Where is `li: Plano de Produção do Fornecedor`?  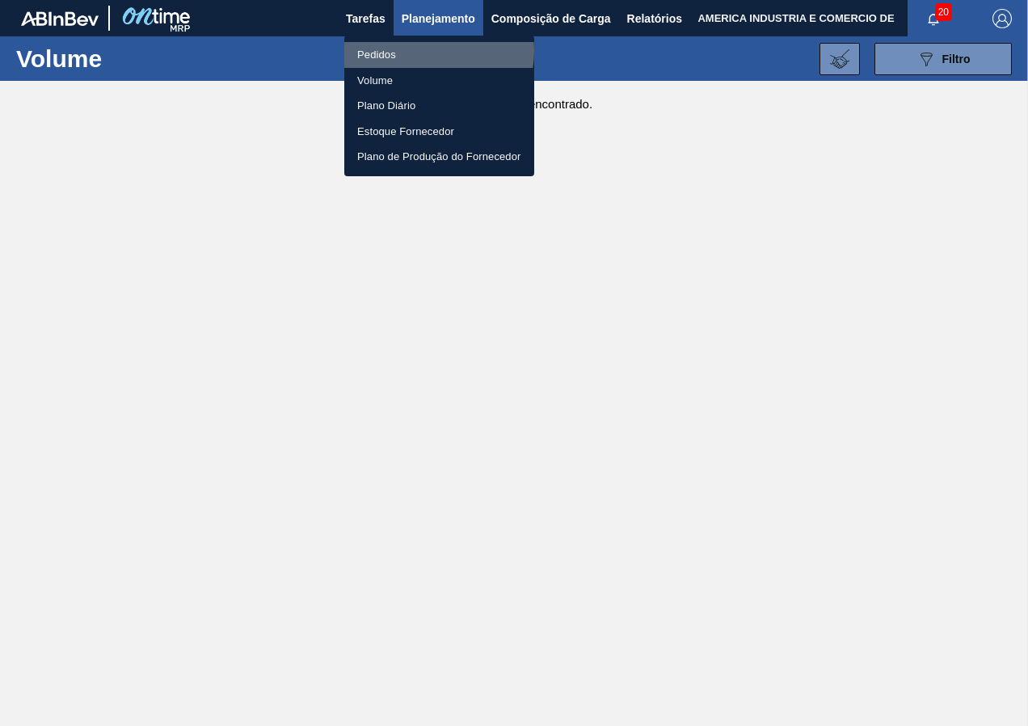 li: Plano de Produção do Fornecedor is located at coordinates (439, 157).